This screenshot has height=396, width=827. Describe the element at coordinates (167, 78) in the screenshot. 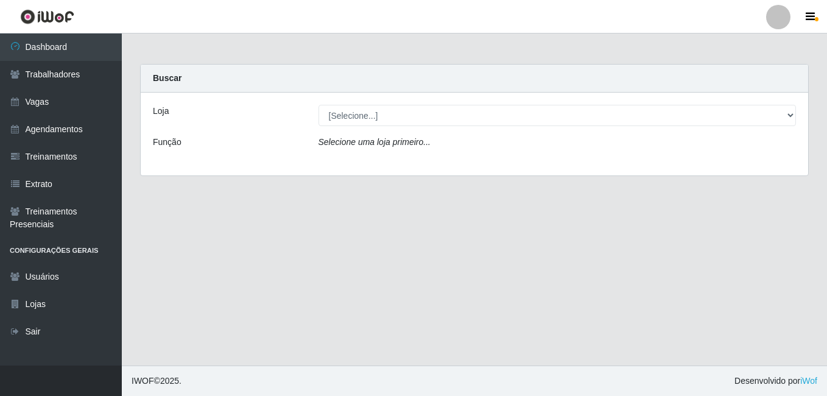

I see `strong: Buscar` at that location.